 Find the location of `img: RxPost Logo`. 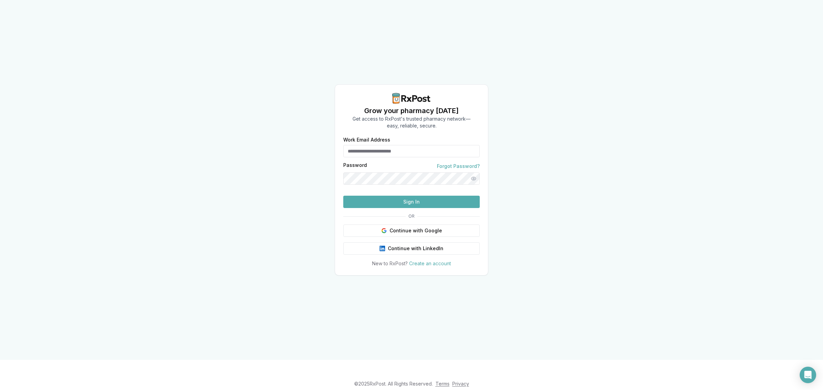

img: RxPost Logo is located at coordinates (411, 98).